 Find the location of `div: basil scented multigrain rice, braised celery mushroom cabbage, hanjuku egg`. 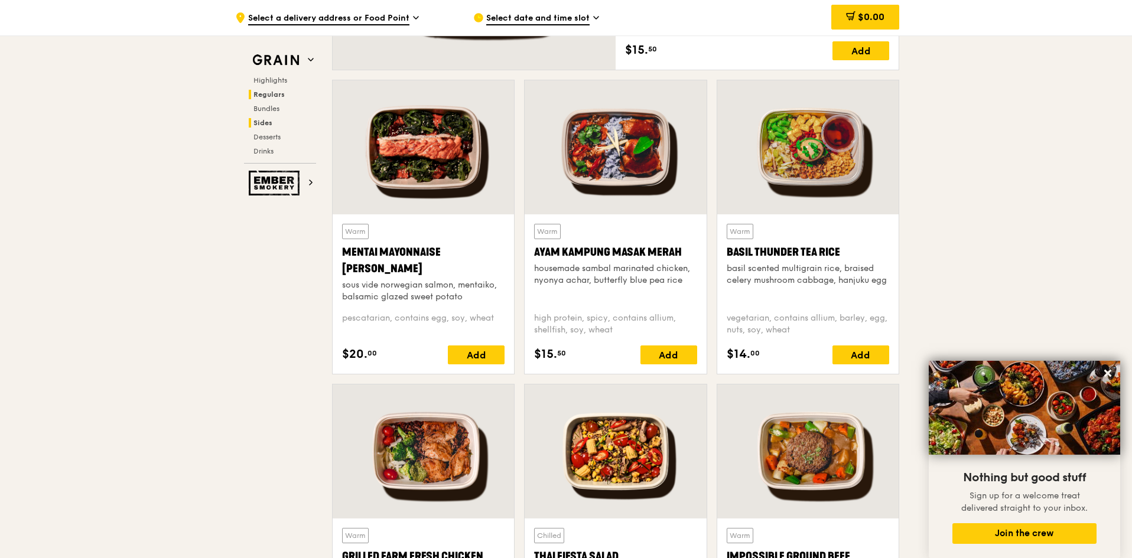

div: basil scented multigrain rice, braised celery mushroom cabbage, hanjuku egg is located at coordinates (807, 275).